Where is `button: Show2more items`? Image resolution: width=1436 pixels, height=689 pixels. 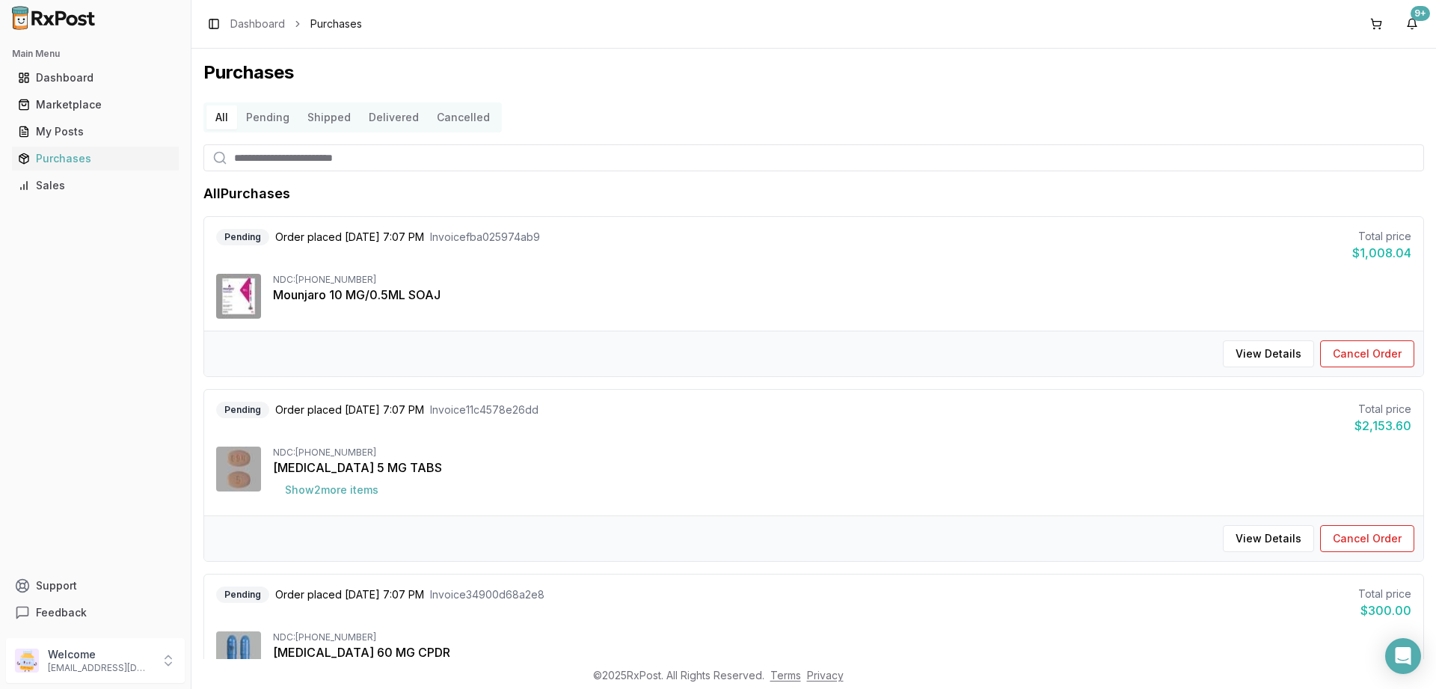 button: Show2more items is located at coordinates (331, 490).